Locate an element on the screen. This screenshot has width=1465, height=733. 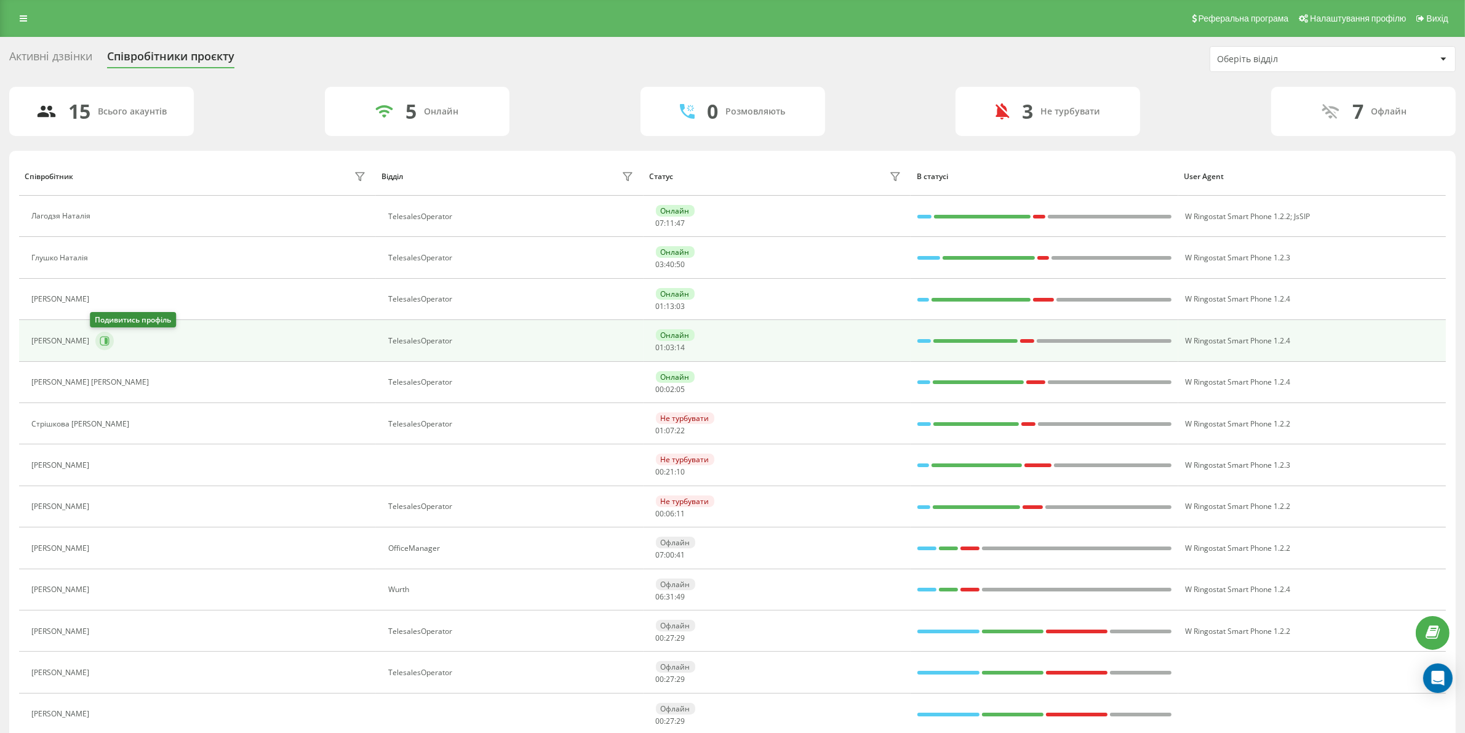
span: 47 is located at coordinates (681, 223).